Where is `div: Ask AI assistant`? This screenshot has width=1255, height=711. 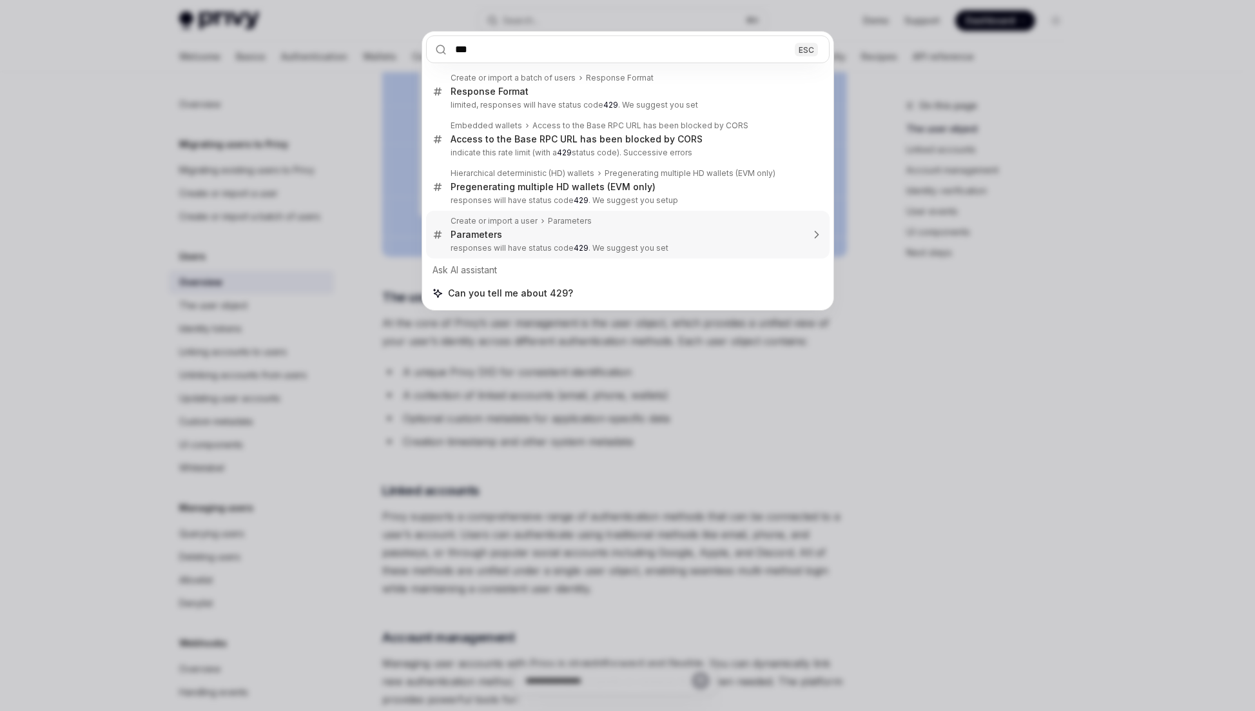 div: Ask AI assistant is located at coordinates (628, 270).